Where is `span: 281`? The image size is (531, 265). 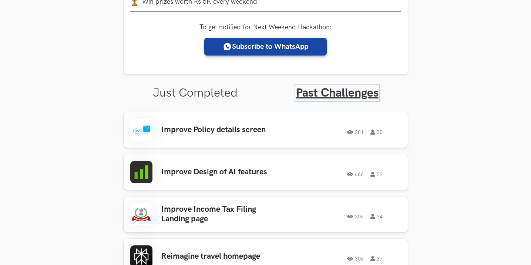 span: 281 is located at coordinates (355, 132).